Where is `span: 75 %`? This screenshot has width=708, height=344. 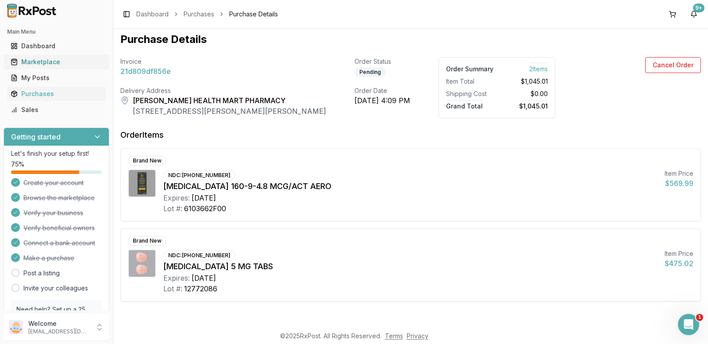
span: 75 % is located at coordinates (18, 164).